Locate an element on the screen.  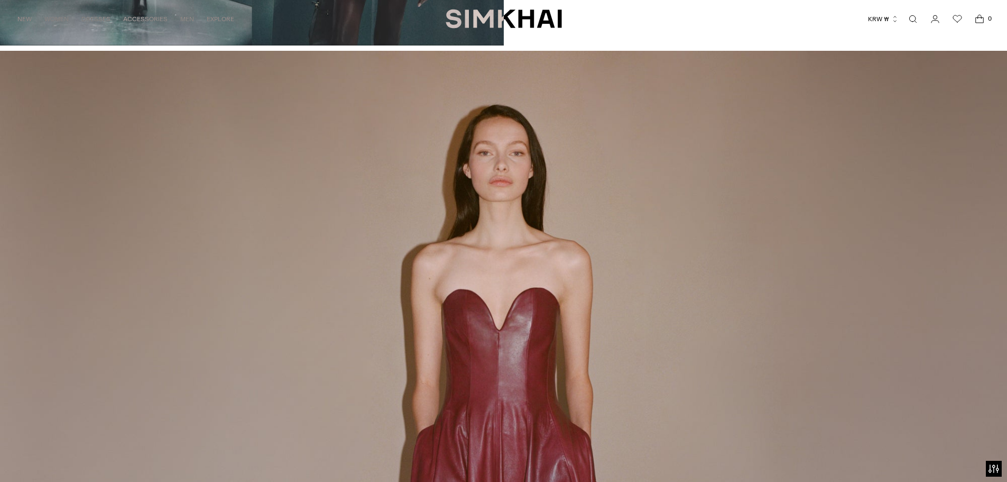
a: Go to the account page is located at coordinates (935, 19).